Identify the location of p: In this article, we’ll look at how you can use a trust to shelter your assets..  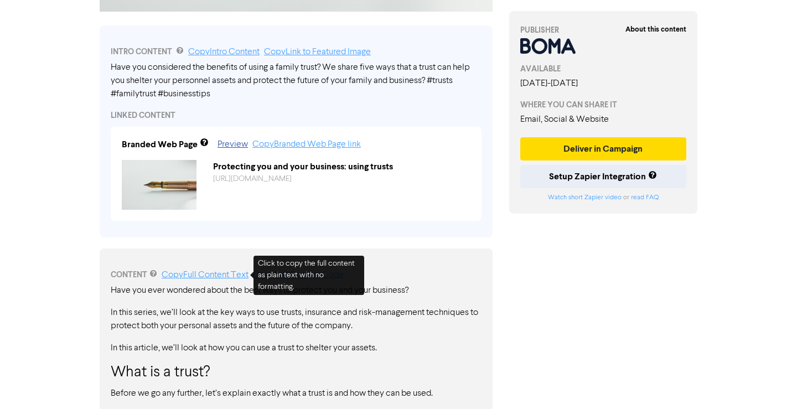
(296, 348).